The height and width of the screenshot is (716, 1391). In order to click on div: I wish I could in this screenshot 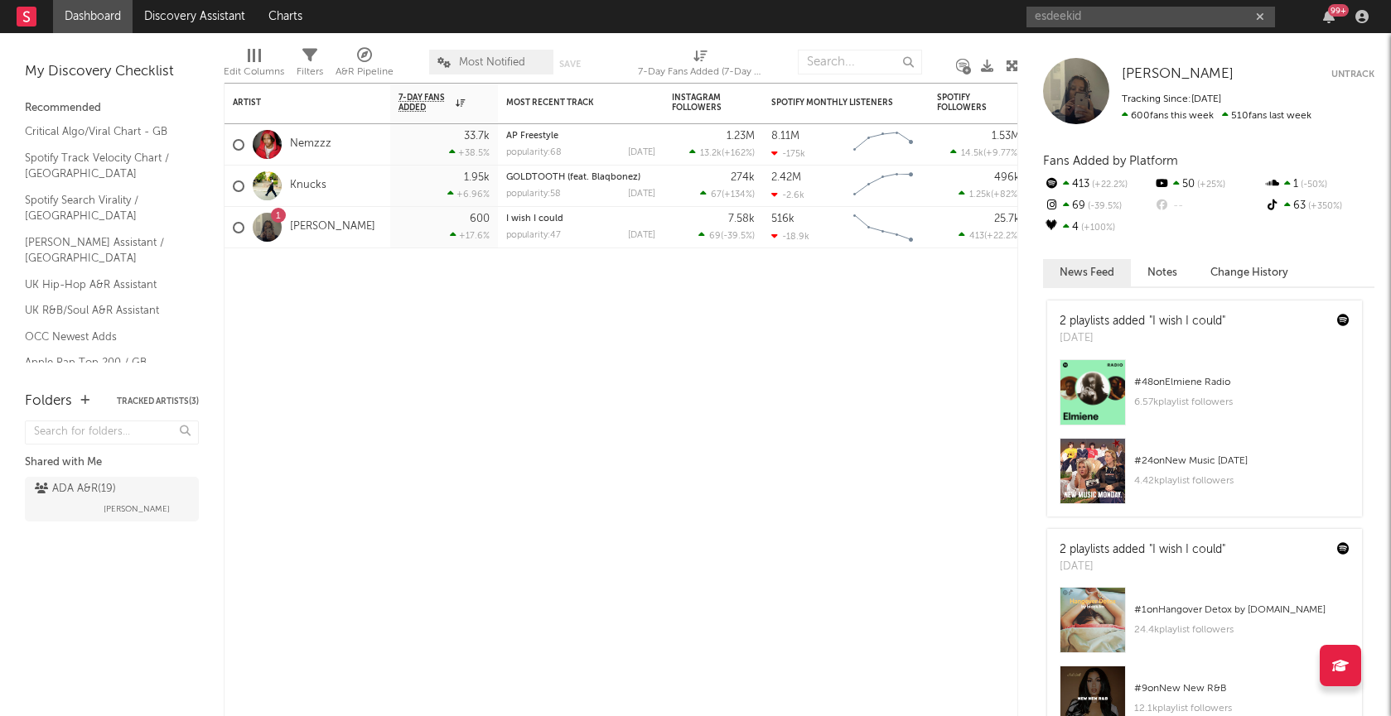, I will do `click(581, 219)`.